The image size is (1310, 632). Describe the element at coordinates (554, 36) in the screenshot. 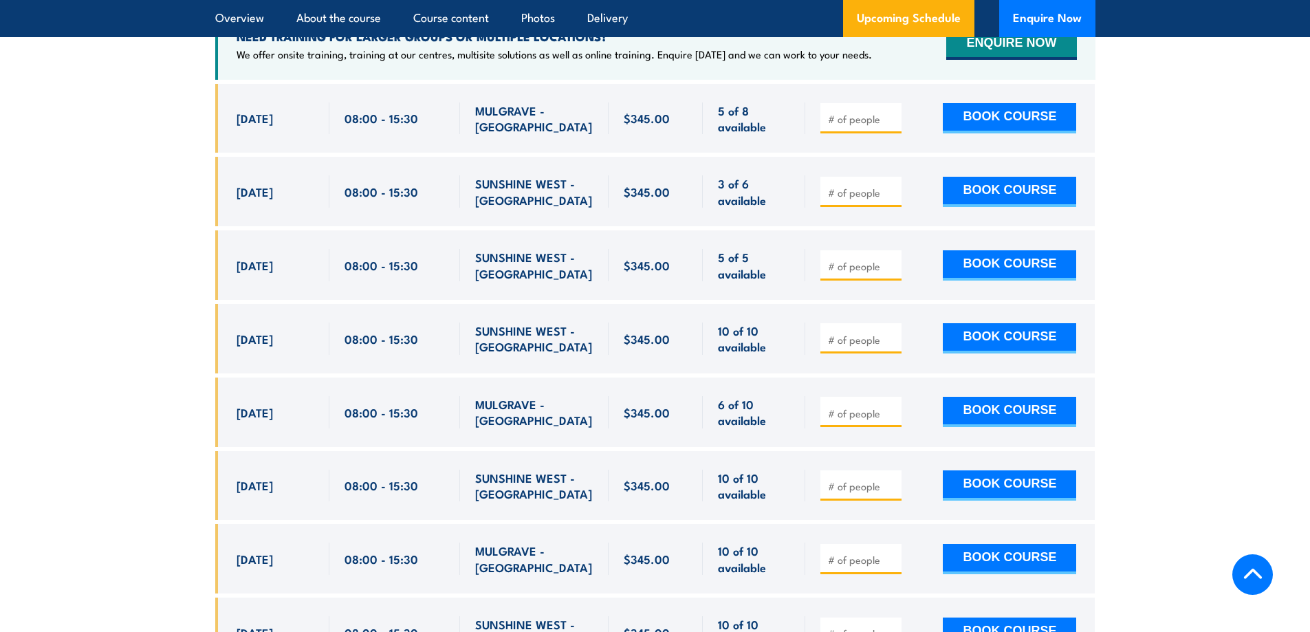

I see `h4: NEED TRAINING FOR LARGER GROUPS OR MULTIPLE LOCATIONS?` at that location.